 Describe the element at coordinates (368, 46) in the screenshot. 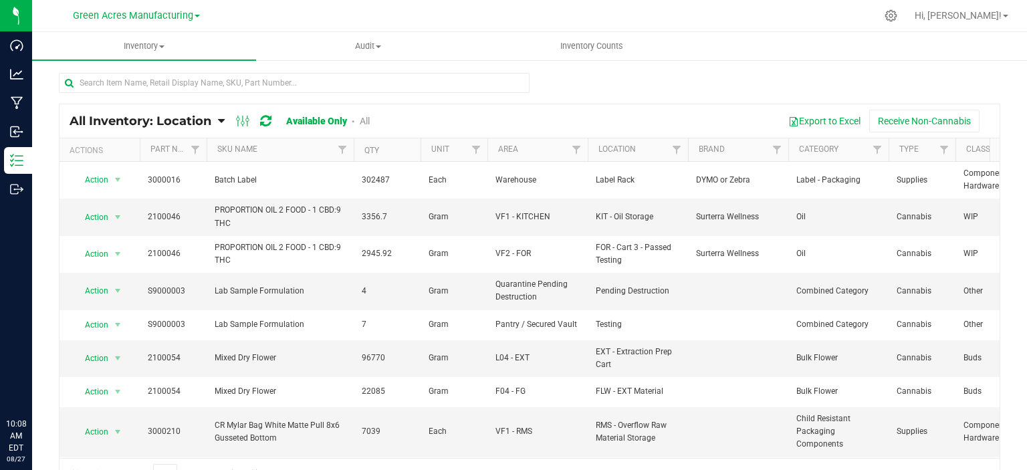

I see `a: Audit` at that location.